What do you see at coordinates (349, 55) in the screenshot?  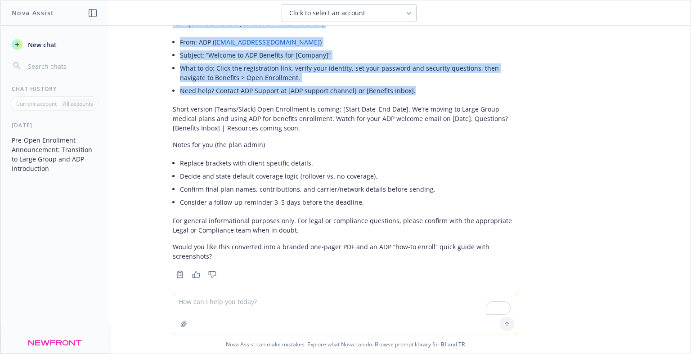 I see `li: Subject: “Welcome to ADP Benefits for [Company]”` at bounding box center [349, 55].